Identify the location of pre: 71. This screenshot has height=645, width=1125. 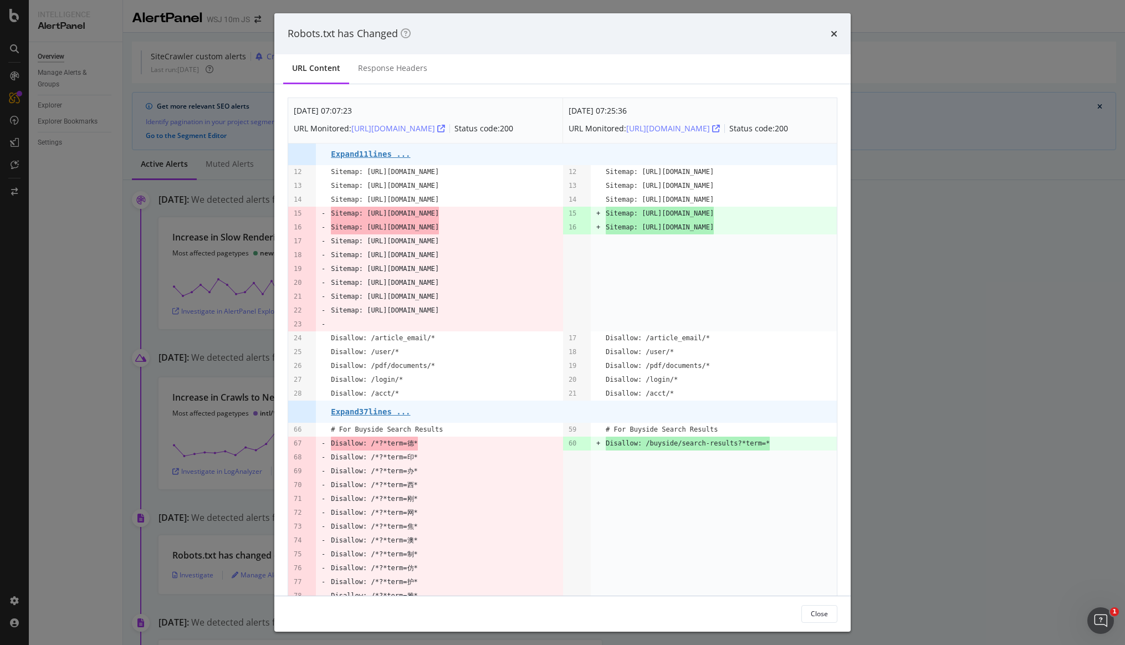
(298, 499).